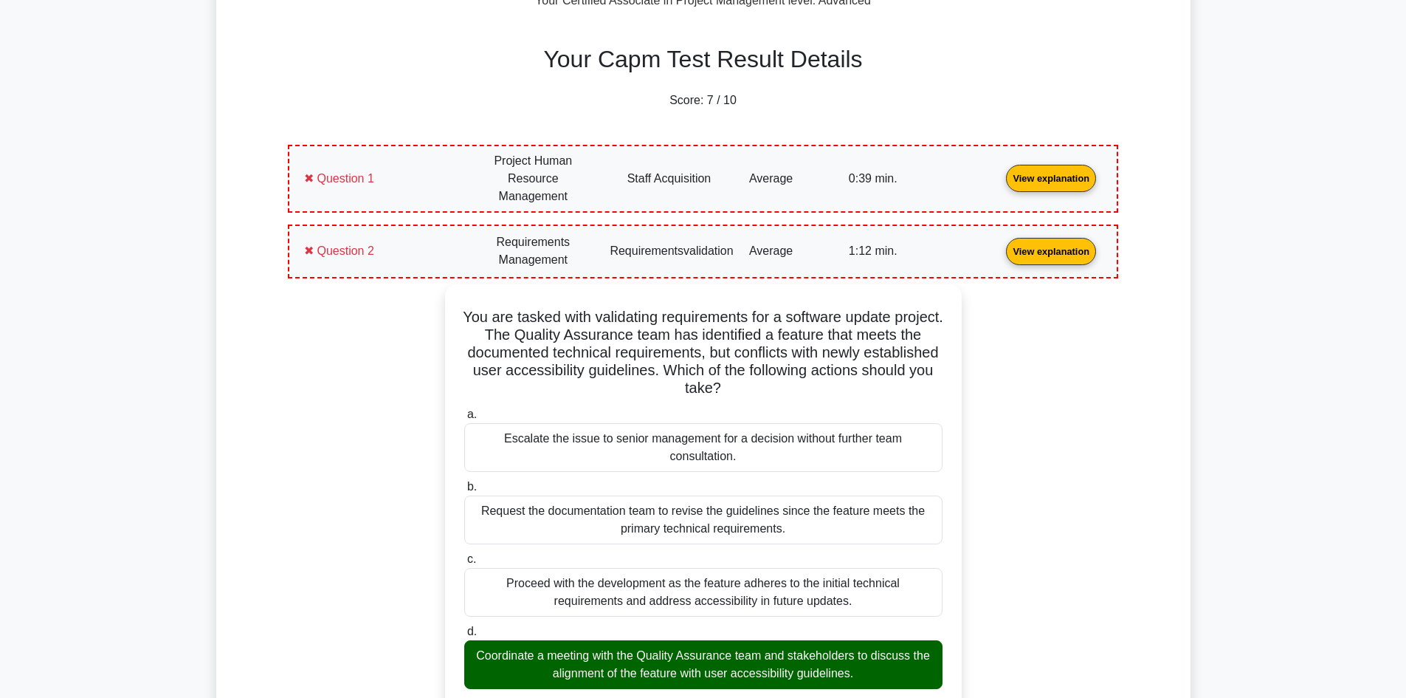  What do you see at coordinates (472, 486) in the screenshot?
I see `span: b.` at bounding box center [472, 486].